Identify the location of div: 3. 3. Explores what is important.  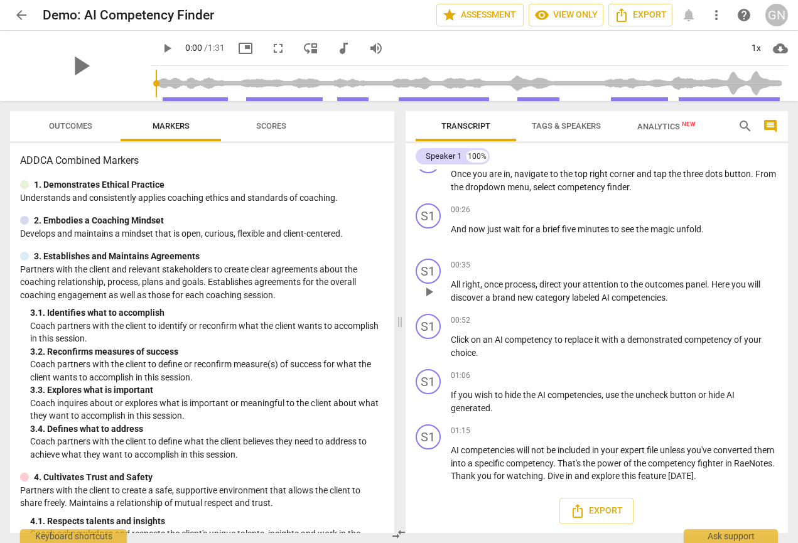
(207, 390).